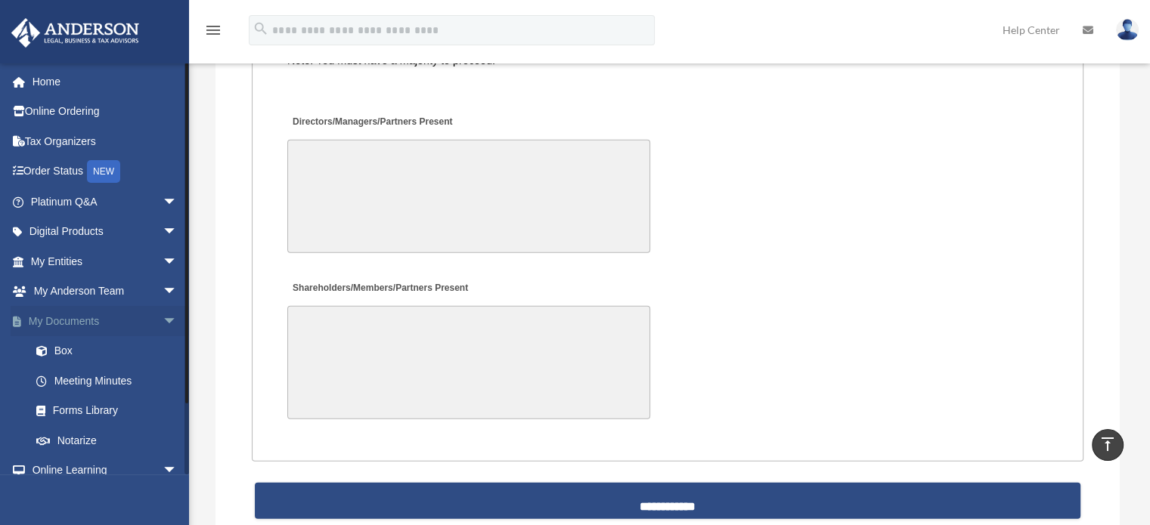 The image size is (1150, 525). Describe the element at coordinates (105, 232) in the screenshot. I see `a: Digital Productsarrow_drop_down` at that location.